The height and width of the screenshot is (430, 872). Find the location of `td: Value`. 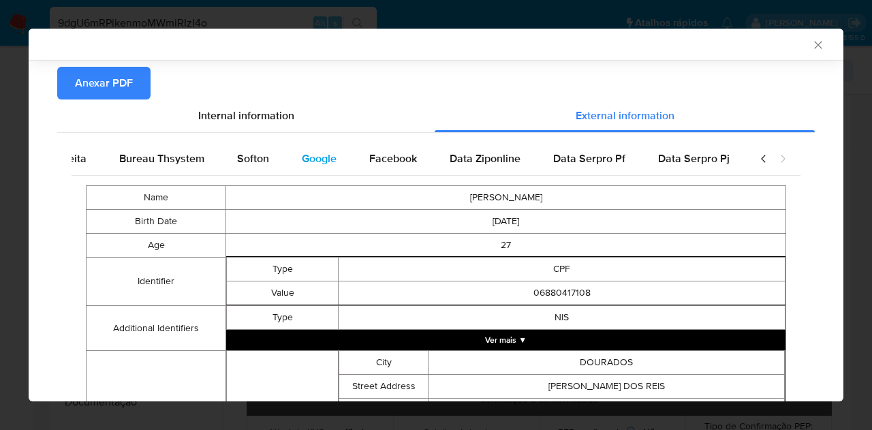

td: Value is located at coordinates (283, 293).